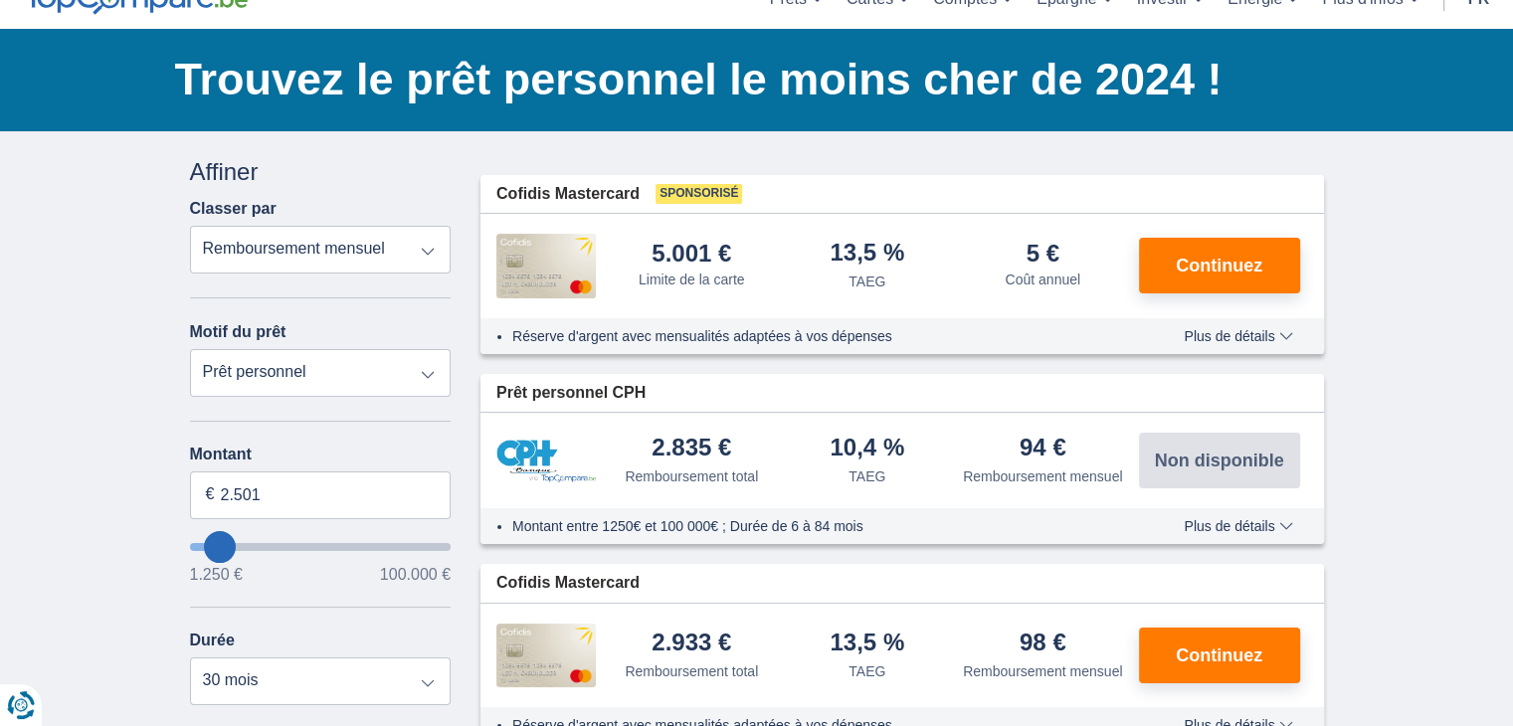  I want to click on div: Limite de la carte, so click(692, 280).